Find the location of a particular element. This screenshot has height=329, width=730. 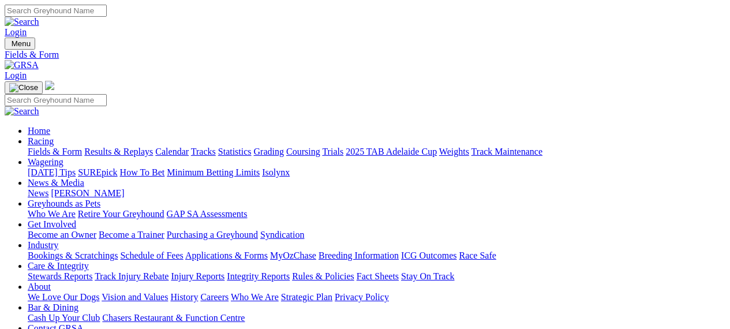

a: Rules & Policies is located at coordinates (323, 276).